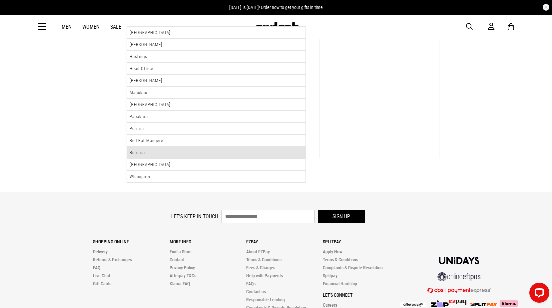 The image size is (552, 308). I want to click on button: Open LiveChat chat widget, so click(15, 13).